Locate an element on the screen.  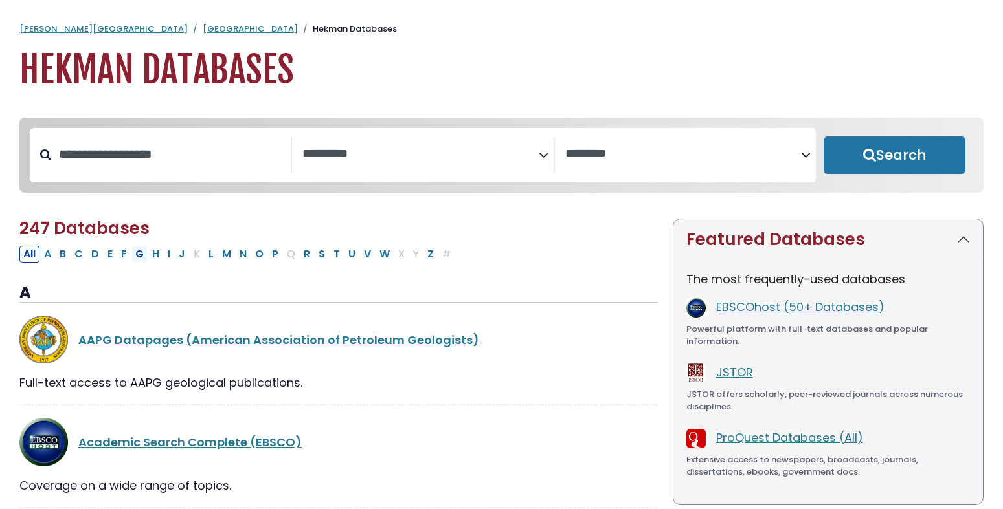
button: Submit for Search Results is located at coordinates (894, 155).